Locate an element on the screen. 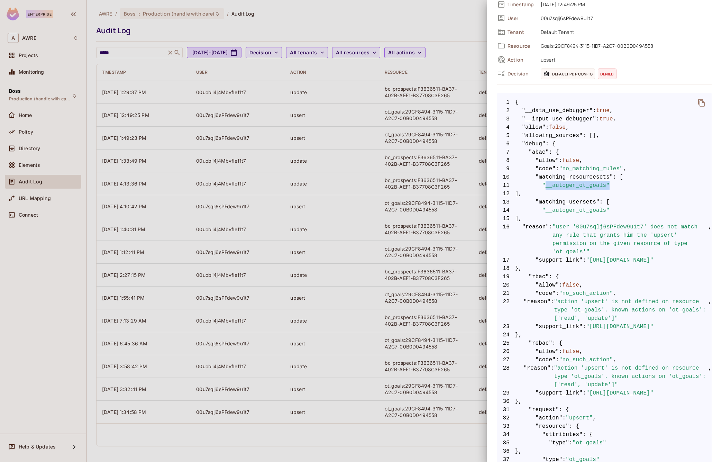 The image size is (722, 462). span: 26 is located at coordinates (506, 352).